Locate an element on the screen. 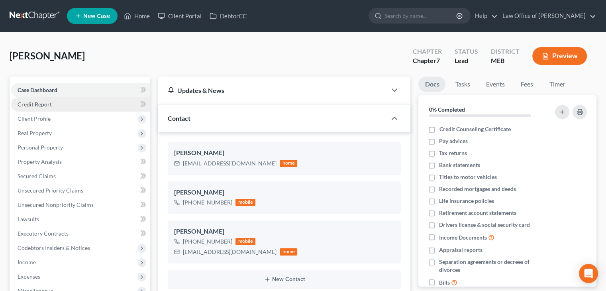  a: Unsecured Priority Claims is located at coordinates (80, 190).